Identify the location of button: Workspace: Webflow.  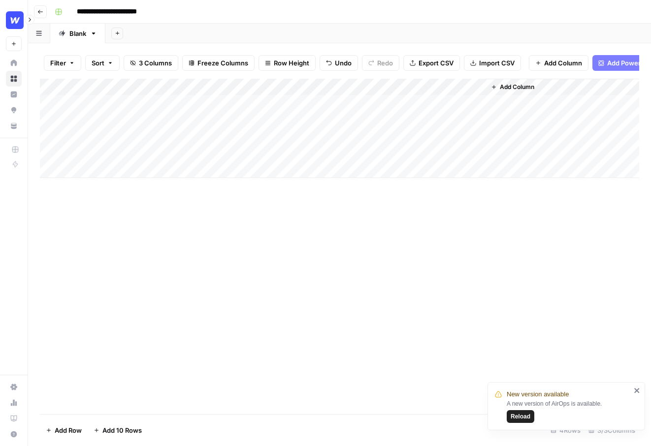
(14, 20).